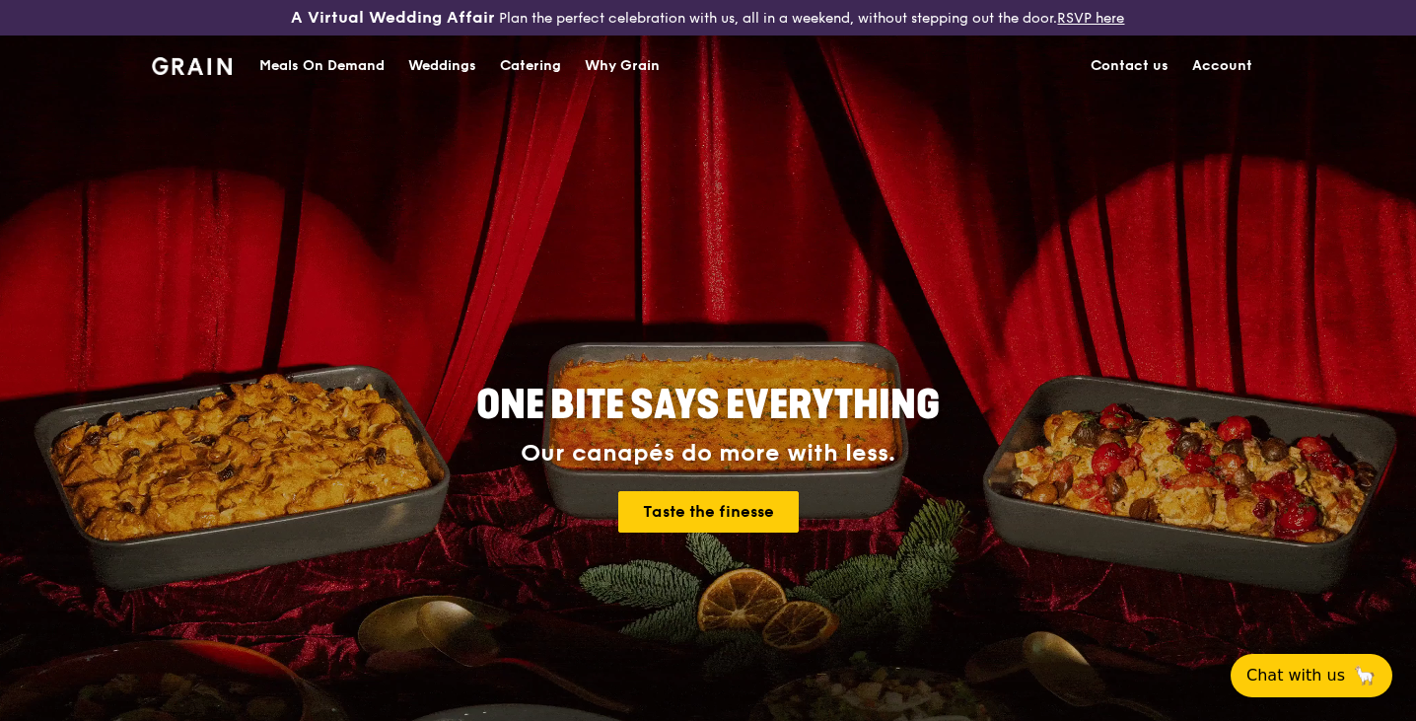 The height and width of the screenshot is (721, 1416). Describe the element at coordinates (708, 405) in the screenshot. I see `span: ONE BITE SAYS EVERYTHING` at that location.